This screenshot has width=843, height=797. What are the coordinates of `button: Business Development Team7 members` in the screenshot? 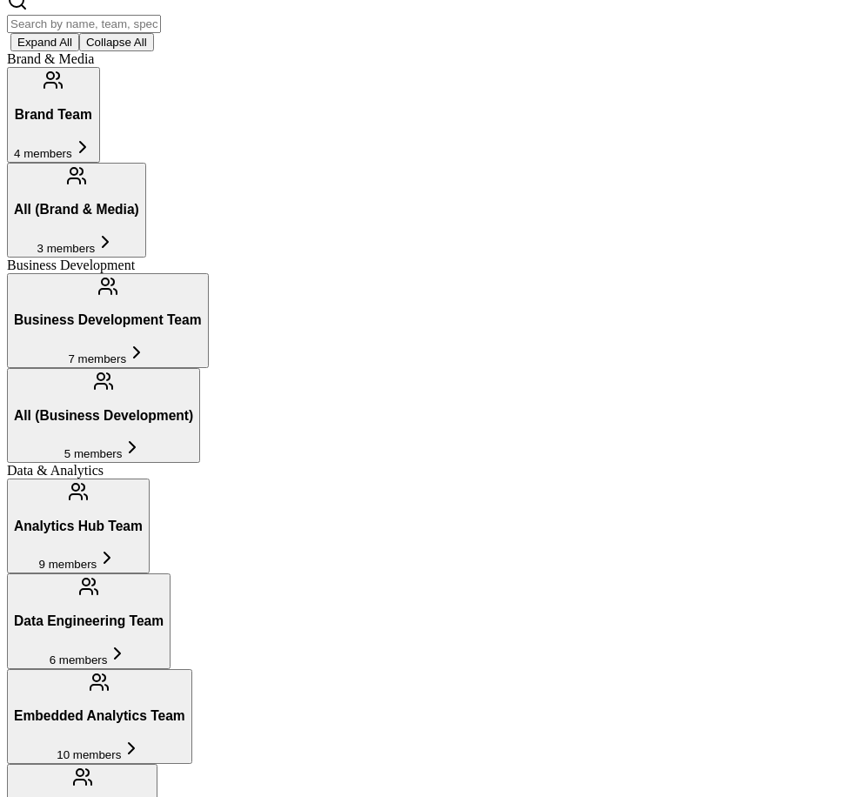 It's located at (108, 320).